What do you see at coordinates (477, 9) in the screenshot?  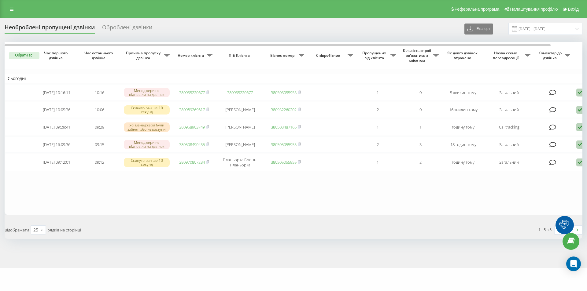 I see `span: Реферальна програма` at bounding box center [477, 9].